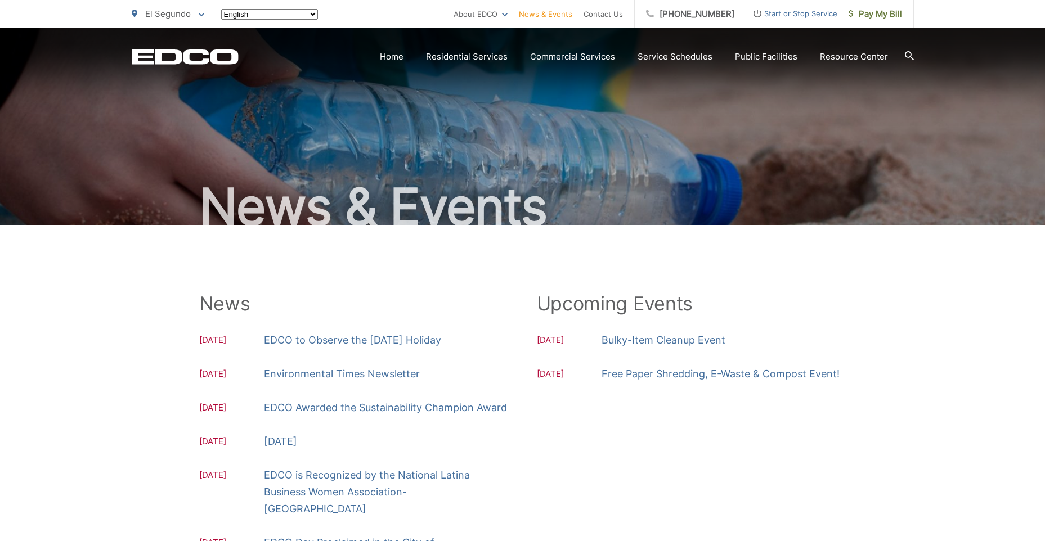 The width and height of the screenshot is (1045, 541). I want to click on a: Bulky-Item Cleanup Event, so click(664, 341).